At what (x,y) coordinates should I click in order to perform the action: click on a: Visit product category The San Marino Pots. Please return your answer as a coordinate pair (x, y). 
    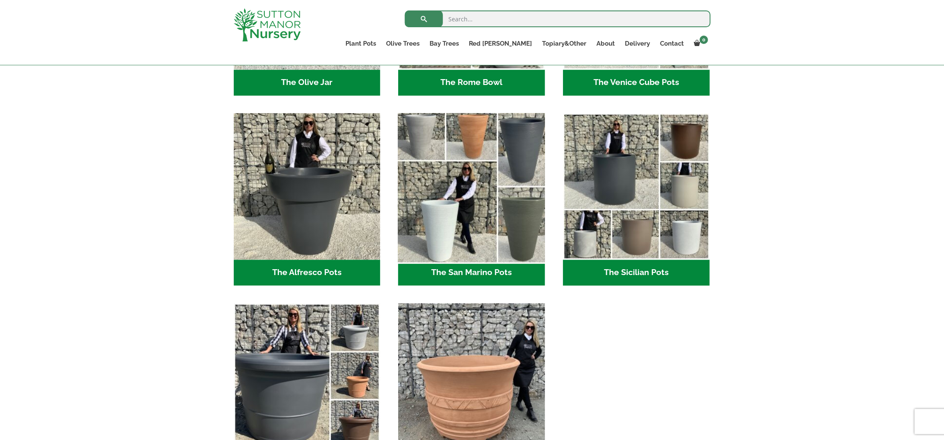
    Looking at the image, I should click on (471, 200).